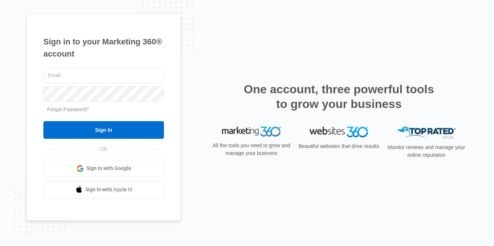 The width and height of the screenshot is (494, 246). I want to click on input: Email, so click(104, 75).